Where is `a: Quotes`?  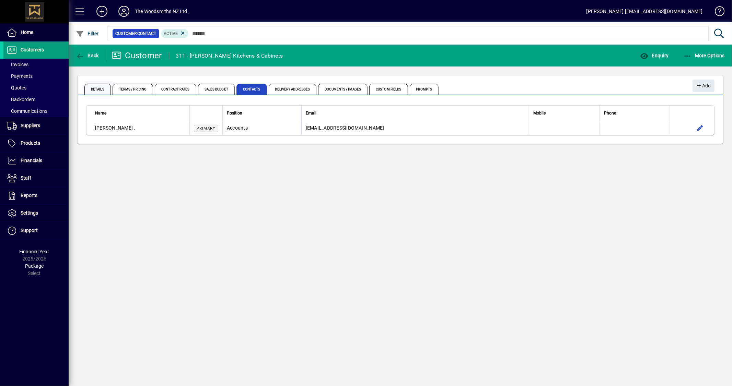
a: Quotes is located at coordinates (36, 88).